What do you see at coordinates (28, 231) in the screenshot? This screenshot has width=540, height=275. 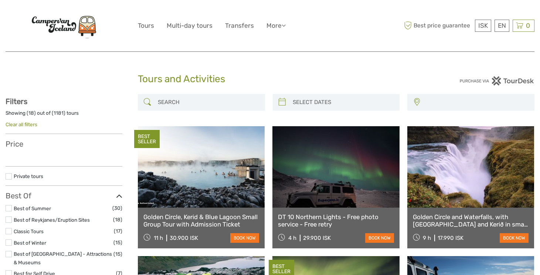 I see `a: Classic Tours` at bounding box center [28, 231].